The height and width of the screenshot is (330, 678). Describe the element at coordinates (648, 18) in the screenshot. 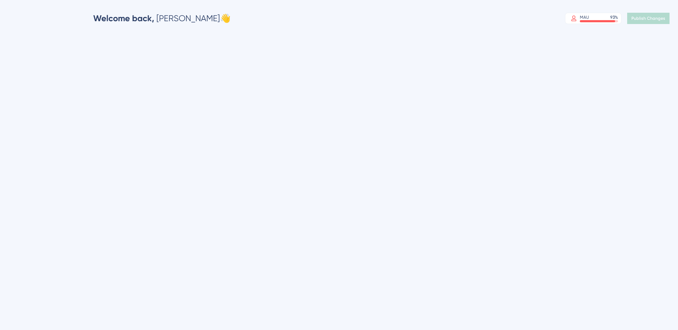

I see `span: Publish Changes` at that location.